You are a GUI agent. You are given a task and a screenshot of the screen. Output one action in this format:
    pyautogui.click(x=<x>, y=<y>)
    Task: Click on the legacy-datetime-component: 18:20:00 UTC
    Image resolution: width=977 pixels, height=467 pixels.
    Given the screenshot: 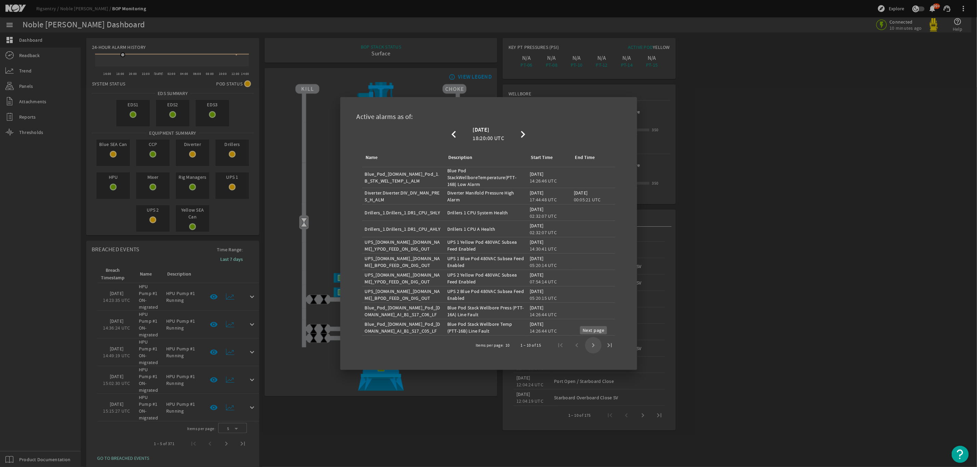 What is the action you would take?
    pyautogui.click(x=488, y=138)
    